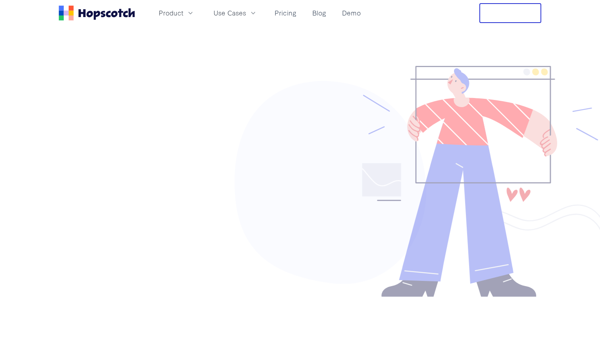  What do you see at coordinates (510, 13) in the screenshot?
I see `button: Free Trial` at bounding box center [510, 13].